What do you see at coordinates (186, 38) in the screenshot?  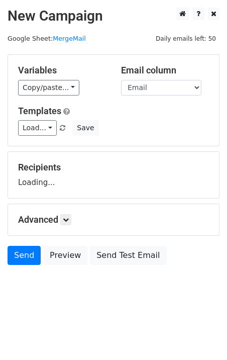 I see `a: Daily emails left: 50` at bounding box center [186, 38].